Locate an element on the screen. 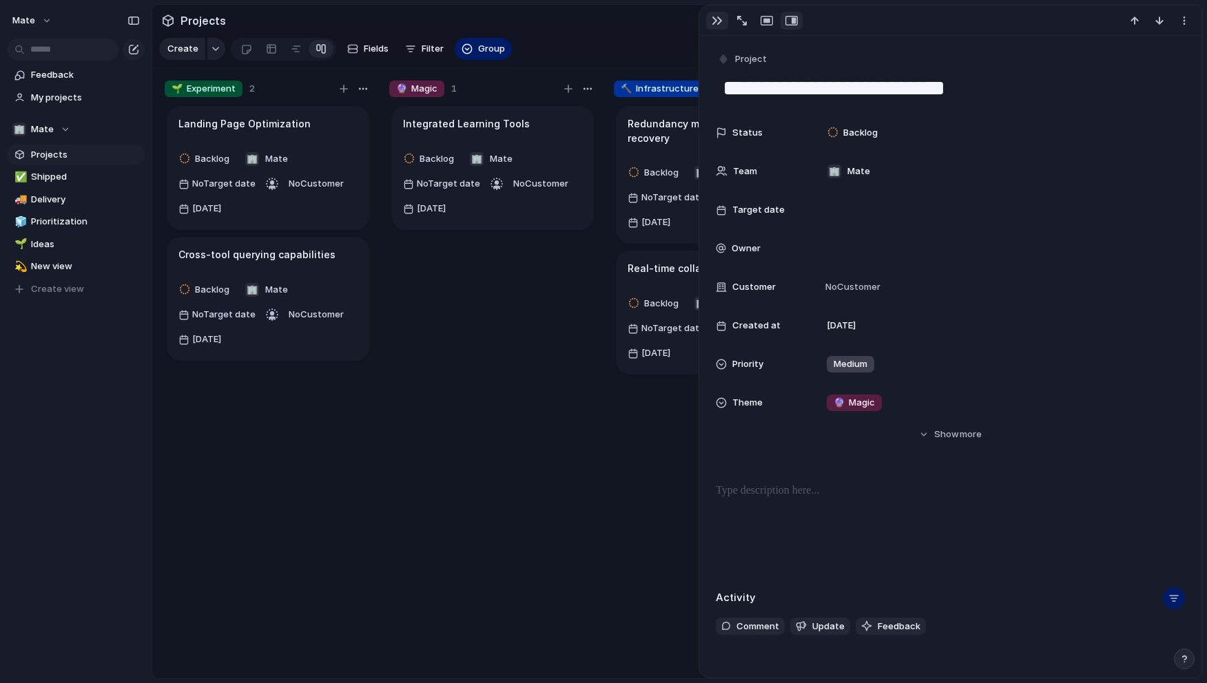 The image size is (1207, 683). h1: Integrated Learning Tools is located at coordinates (466, 124).